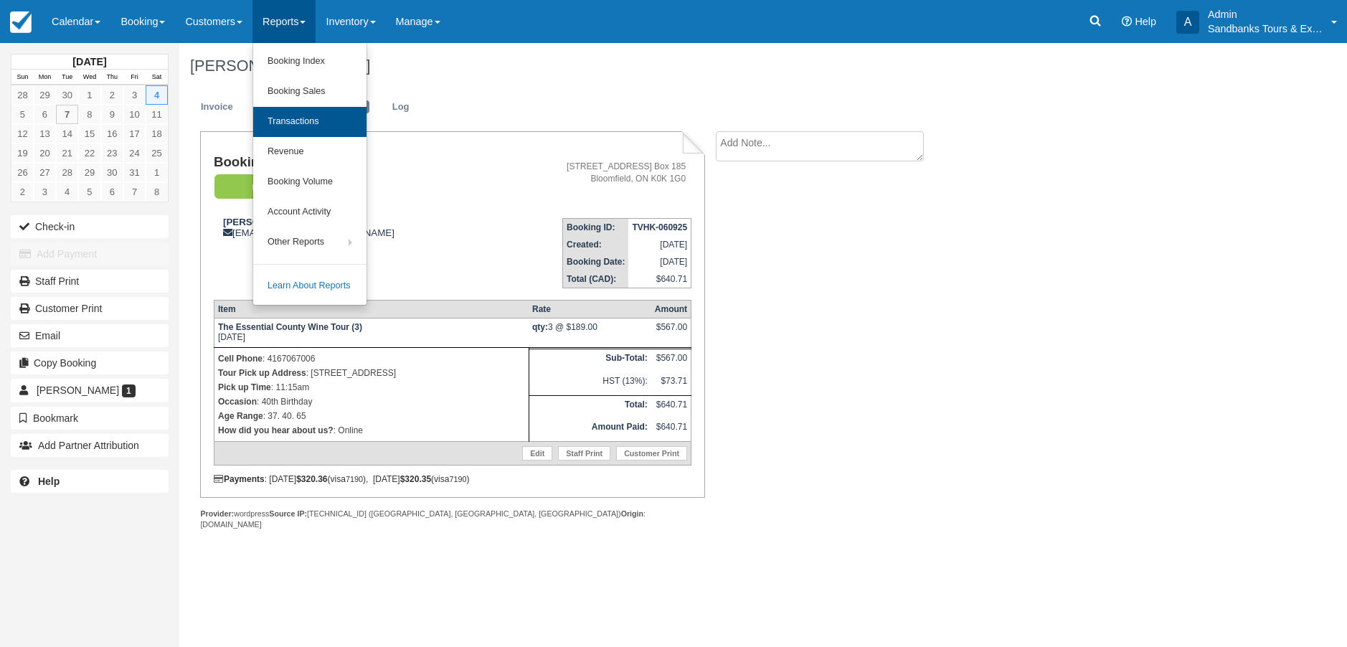 Image resolution: width=1347 pixels, height=647 pixels. What do you see at coordinates (156, 133) in the screenshot?
I see `a: 18` at bounding box center [156, 133].